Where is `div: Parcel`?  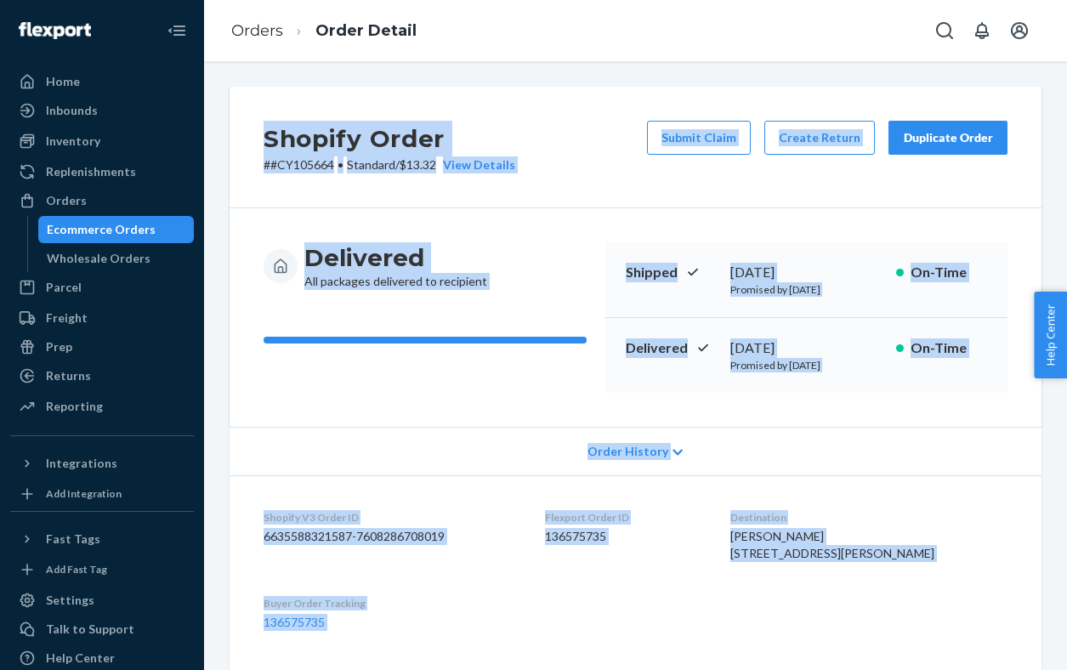 div: Parcel is located at coordinates (64, 287).